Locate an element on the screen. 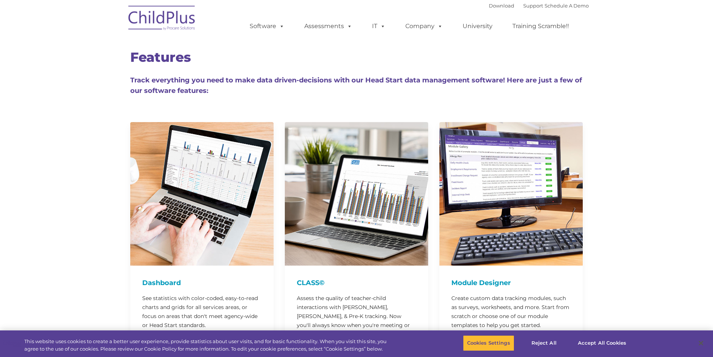  button: Reject All is located at coordinates (544, 343).